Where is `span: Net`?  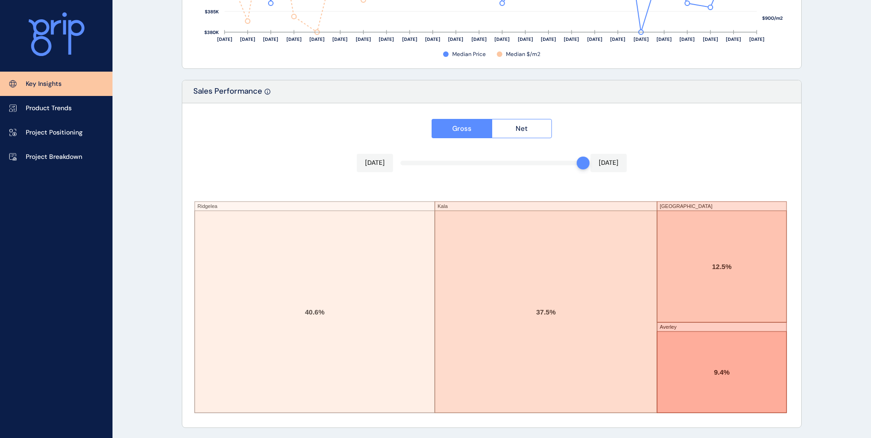 span: Net is located at coordinates (522, 129).